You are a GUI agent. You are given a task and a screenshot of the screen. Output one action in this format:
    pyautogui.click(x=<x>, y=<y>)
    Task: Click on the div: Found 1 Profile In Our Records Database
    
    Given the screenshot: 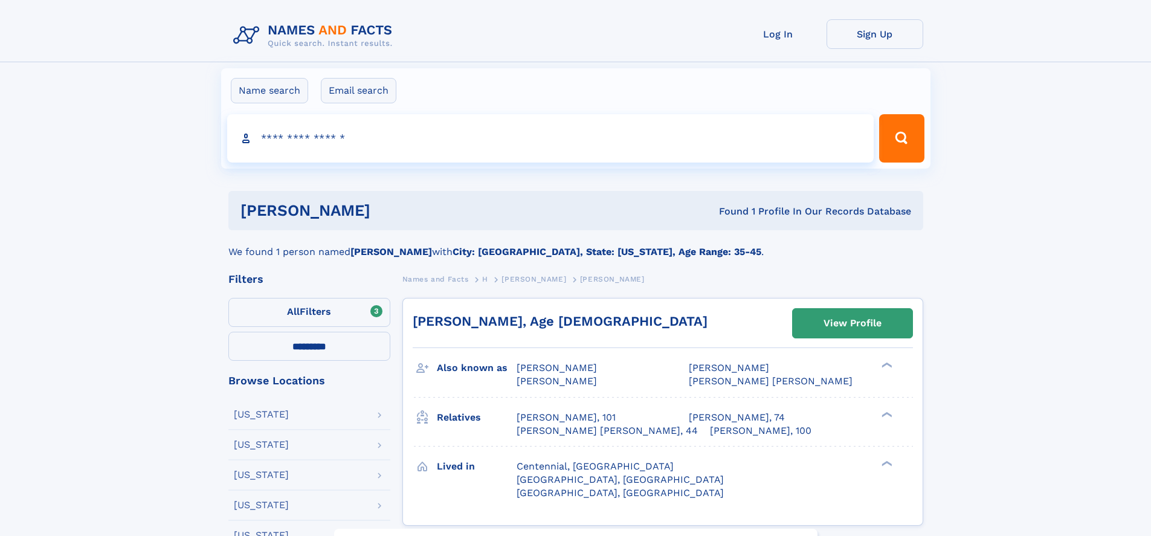 What is the action you would take?
    pyautogui.click(x=727, y=211)
    